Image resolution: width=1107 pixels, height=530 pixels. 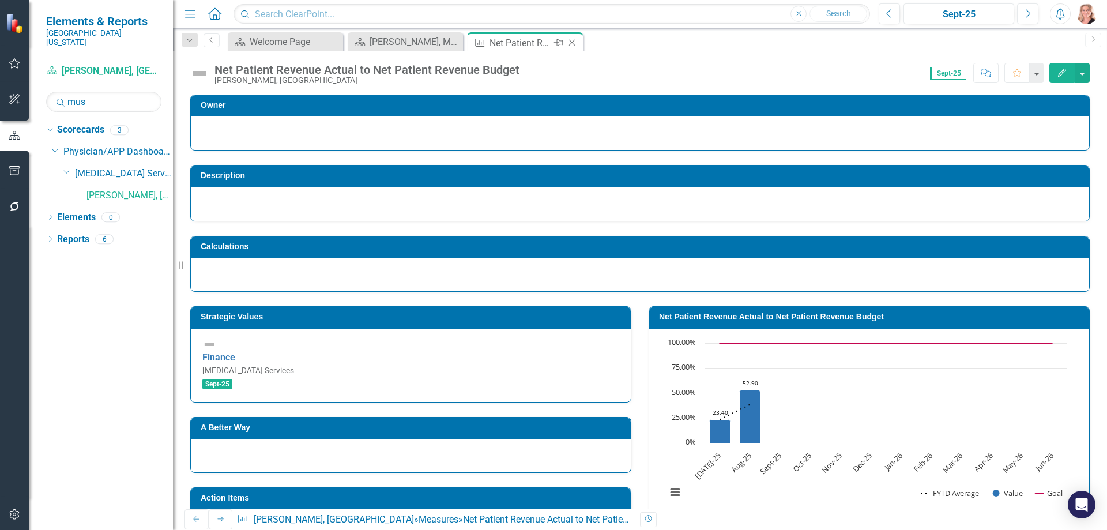 What do you see at coordinates (295, 42) in the screenshot?
I see `div: Welcome Page` at bounding box center [295, 42].